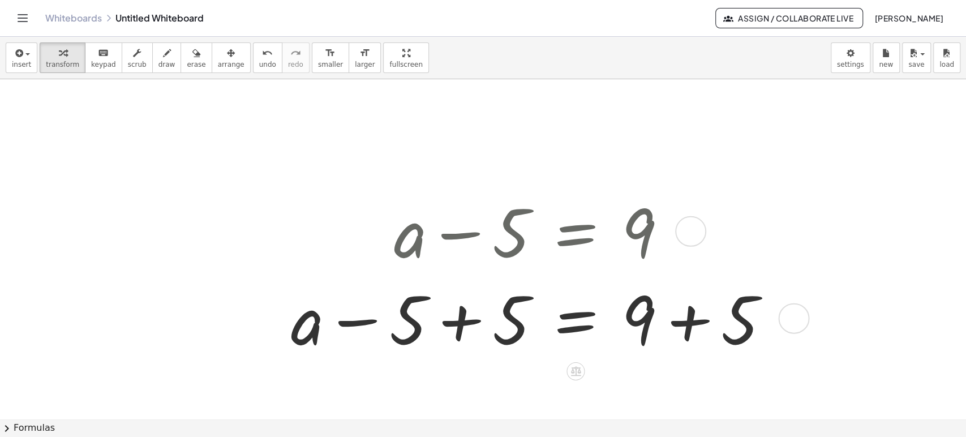 This screenshot has width=966, height=437. What do you see at coordinates (789, 18) in the screenshot?
I see `button: Assign / Collaborate Live` at bounding box center [789, 18].